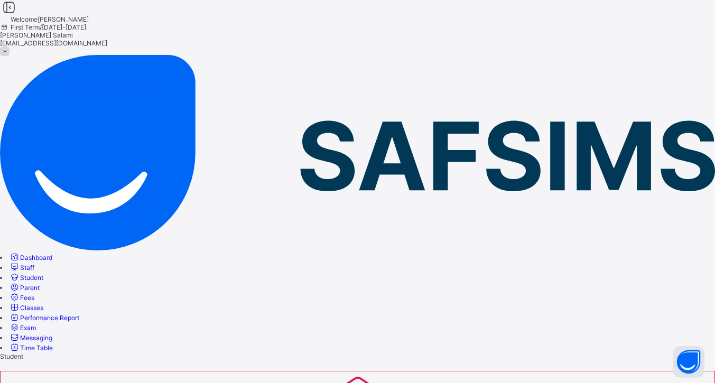  Describe the element at coordinates (22, 298) in the screenshot. I see `a: Fees` at that location.